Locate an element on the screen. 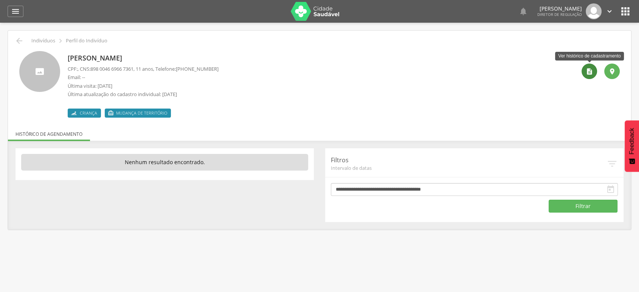  span: Criança is located at coordinates (88, 113).